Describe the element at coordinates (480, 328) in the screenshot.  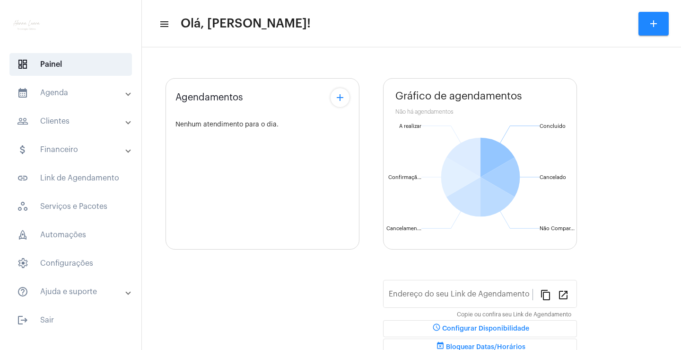
I see `span: Configurar Disponibilidade` at that location.